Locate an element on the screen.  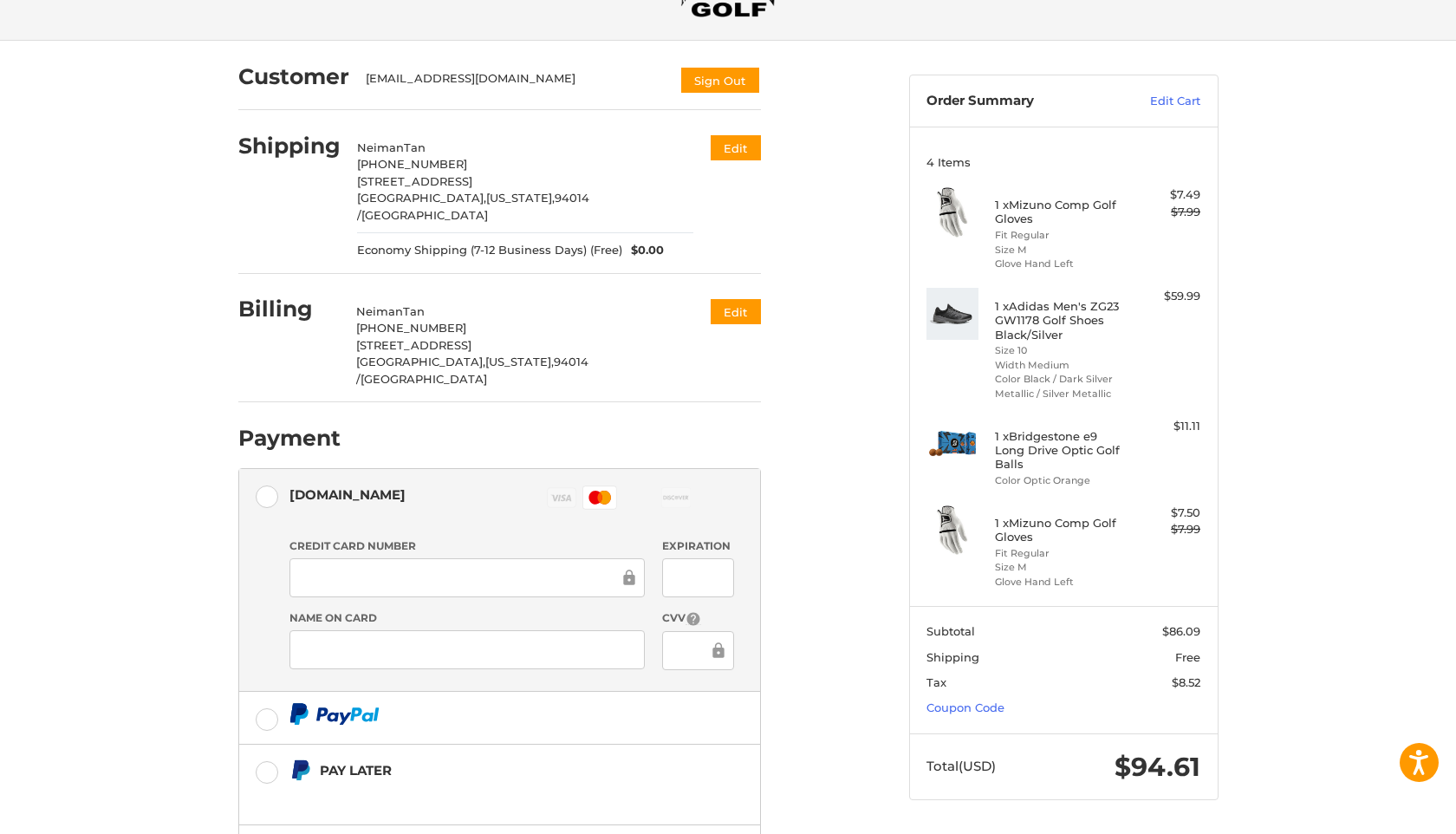
a: Coupon Code is located at coordinates (965, 708).